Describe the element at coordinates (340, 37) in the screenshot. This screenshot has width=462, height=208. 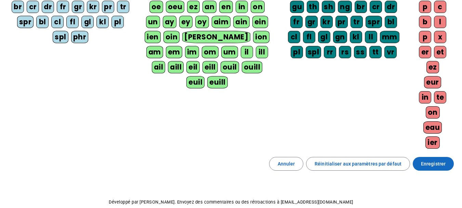
I see `div: gn` at that location.